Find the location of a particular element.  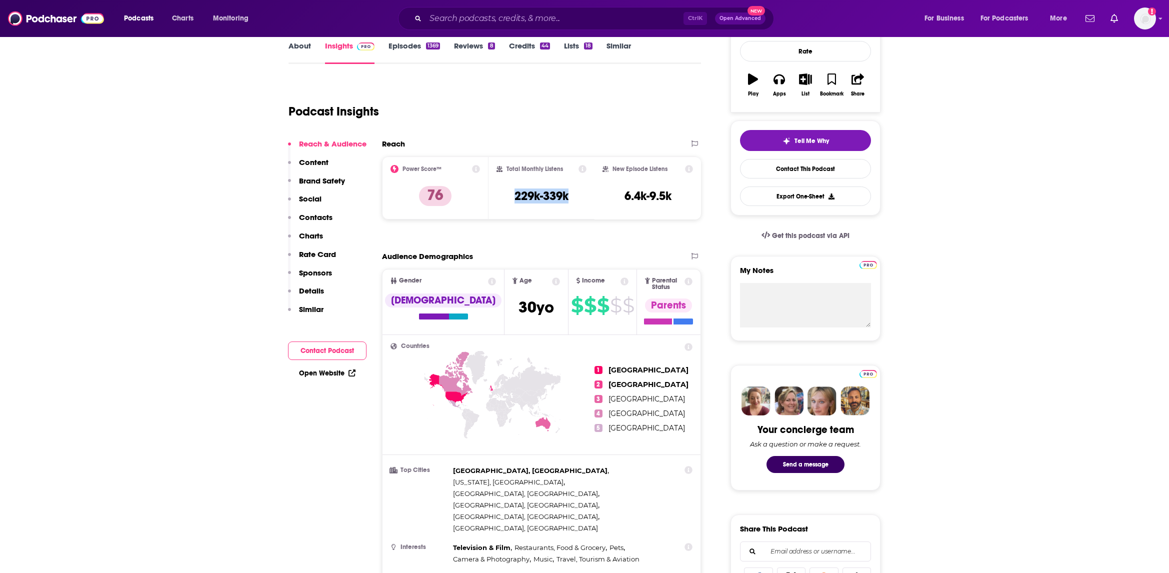

p: Social is located at coordinates (310, 199).